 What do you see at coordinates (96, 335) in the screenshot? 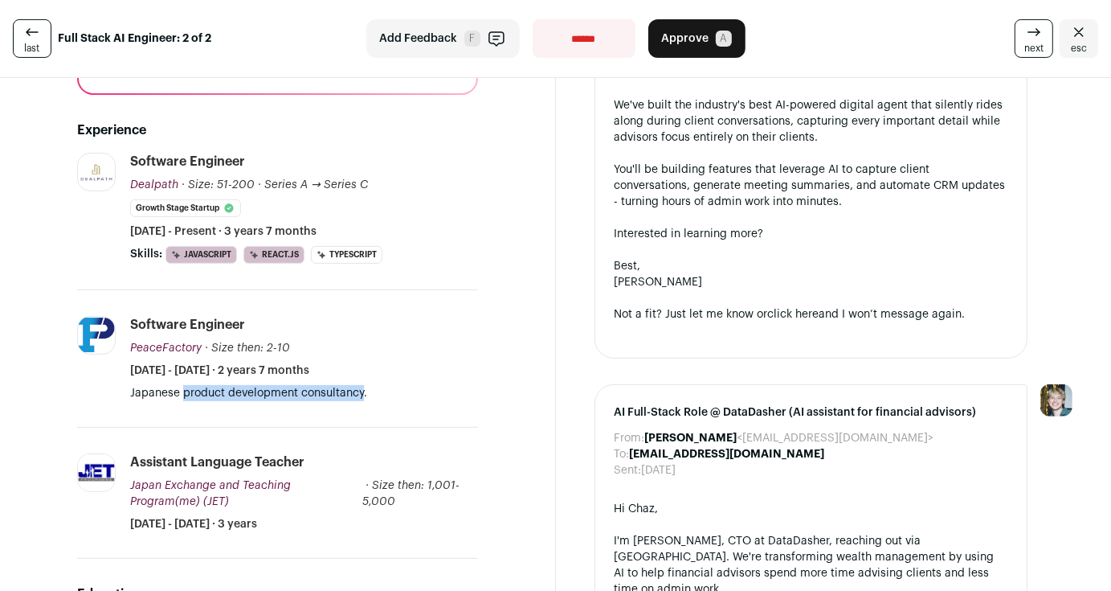
I see `img: 7e6c574ea72e13b53532b47a6f6dbf7438c98f3572157d855ef15f415b63ecb8` at bounding box center [96, 335].